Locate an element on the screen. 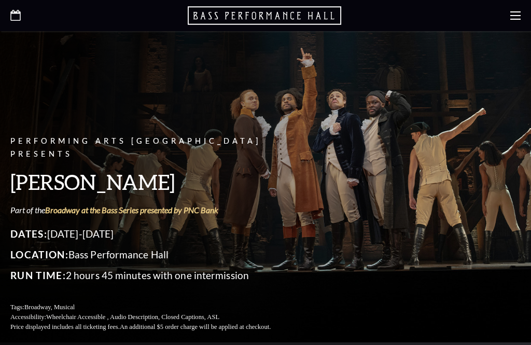 The image size is (531, 345). p: Accessibility: is located at coordinates (153, 317).